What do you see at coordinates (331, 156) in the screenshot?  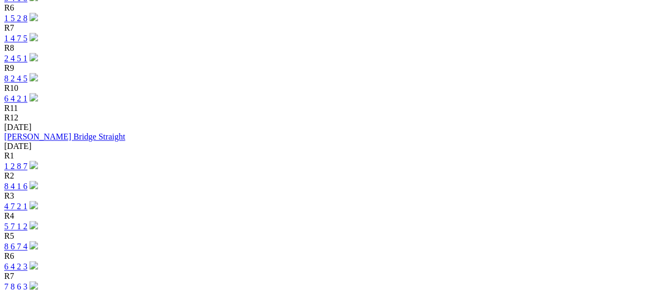 I see `div: R1` at bounding box center [331, 156].